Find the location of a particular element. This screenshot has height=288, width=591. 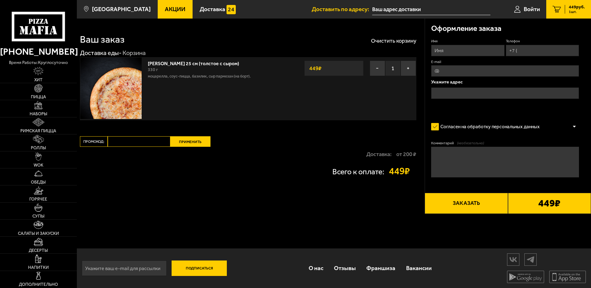

label: Комментарий is located at coordinates (505, 143).